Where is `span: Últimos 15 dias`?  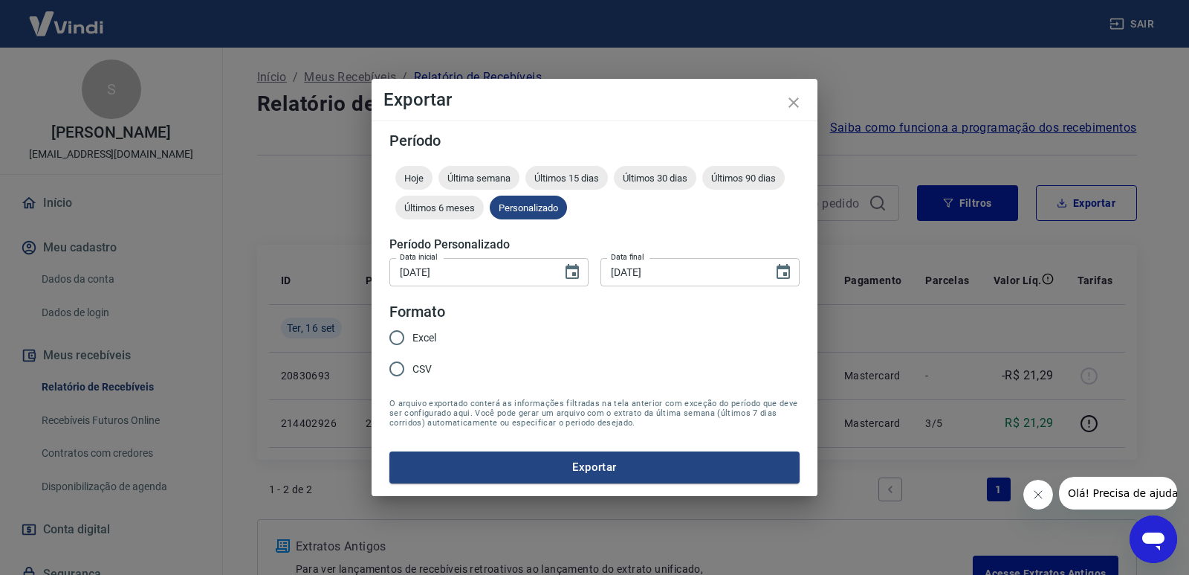
span: Últimos 15 dias is located at coordinates (566, 178).